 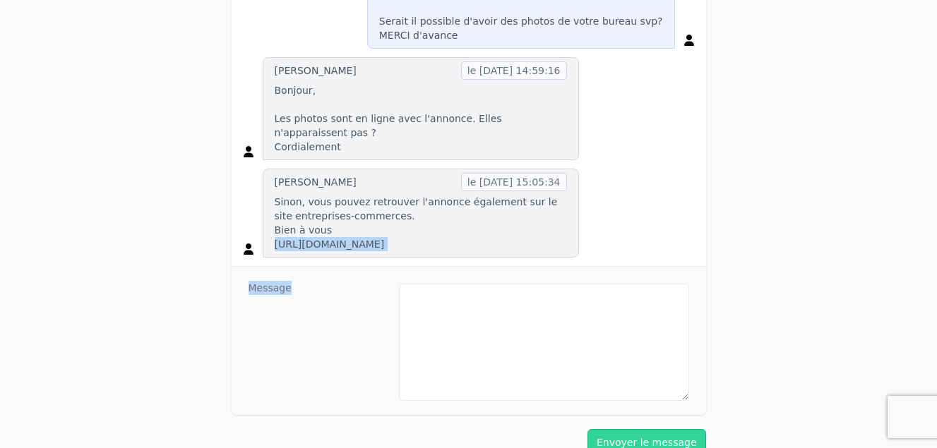 I want to click on p: Sinon, vous pouvez retrouver l'annonce également sur le site entreprises-commerces. Bien à vous [..., so click(x=421, y=223).